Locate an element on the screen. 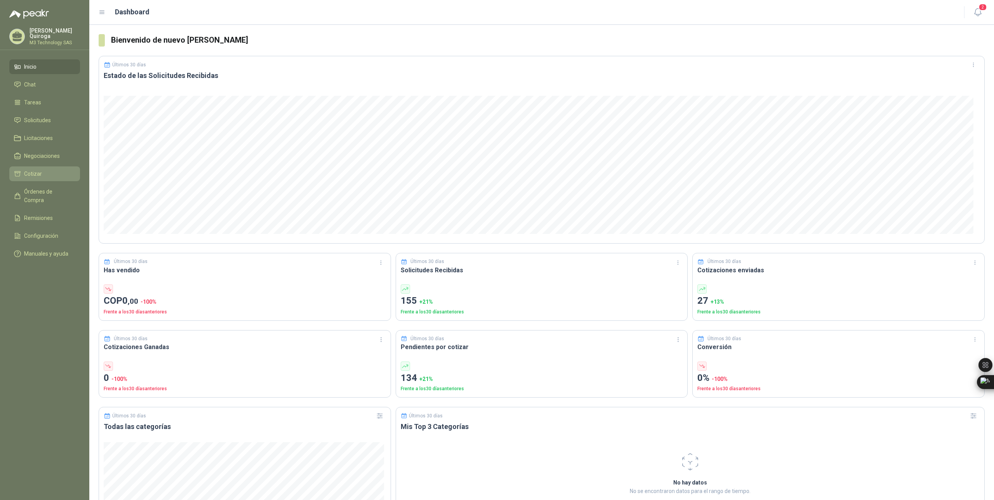 This screenshot has width=994, height=500. span: Inicio is located at coordinates (30, 67).